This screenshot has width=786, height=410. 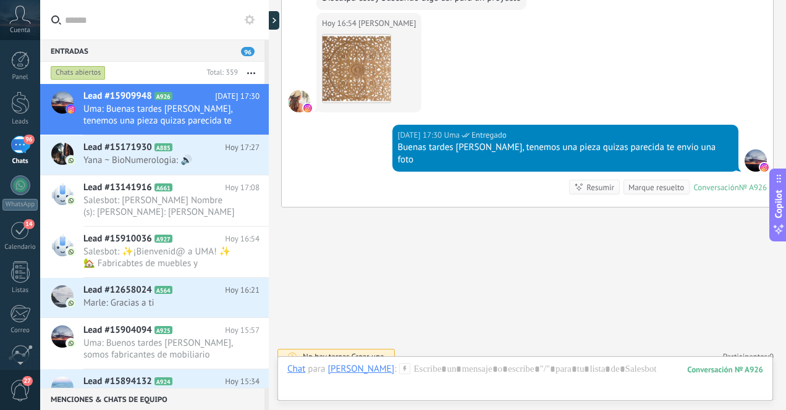 What do you see at coordinates (117, 239) in the screenshot?
I see `span: Lead #15910036` at bounding box center [117, 239].